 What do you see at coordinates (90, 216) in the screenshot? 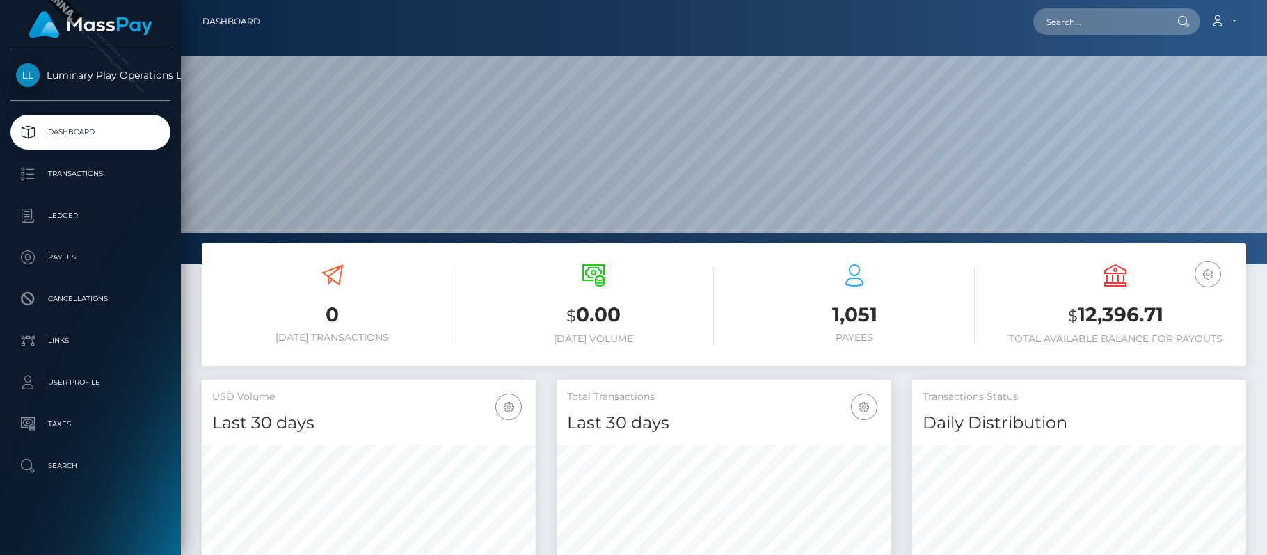
I see `p: Ledger` at bounding box center [90, 216].